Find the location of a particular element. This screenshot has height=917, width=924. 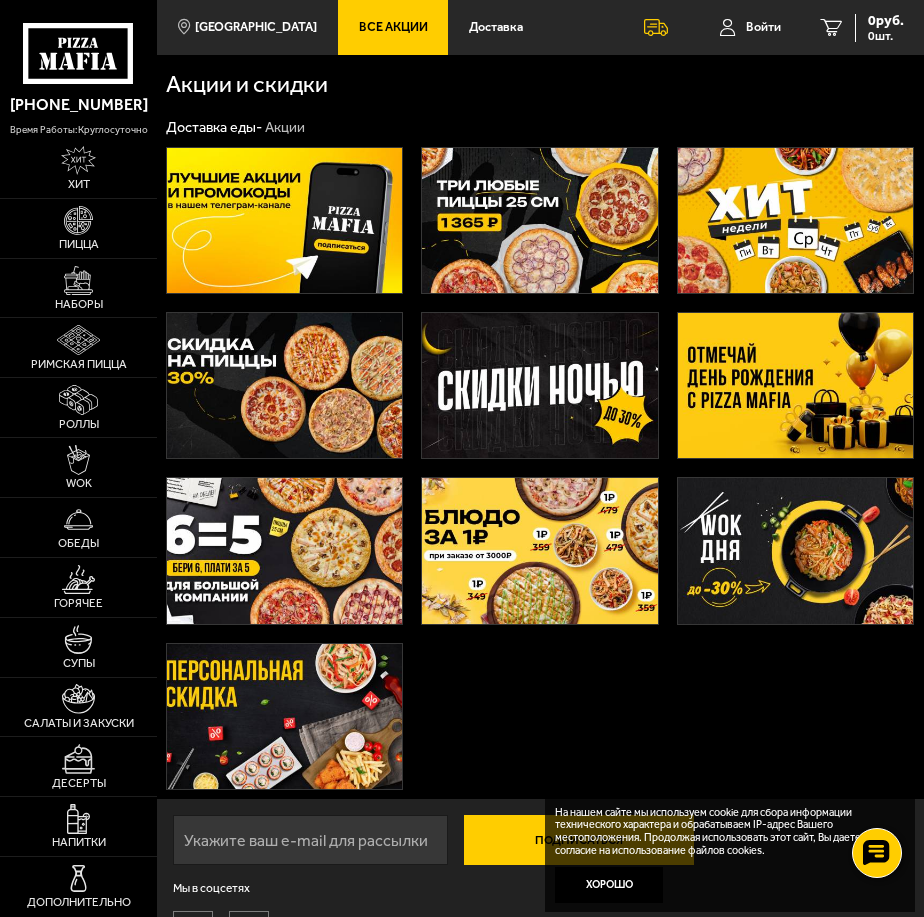

div: Акции is located at coordinates (285, 128).